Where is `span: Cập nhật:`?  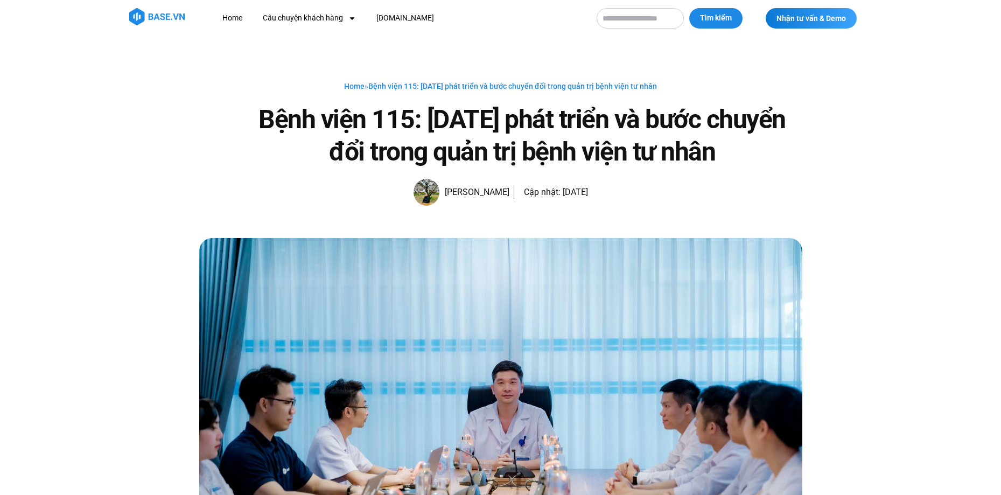
span: Cập nhật: is located at coordinates (542, 192).